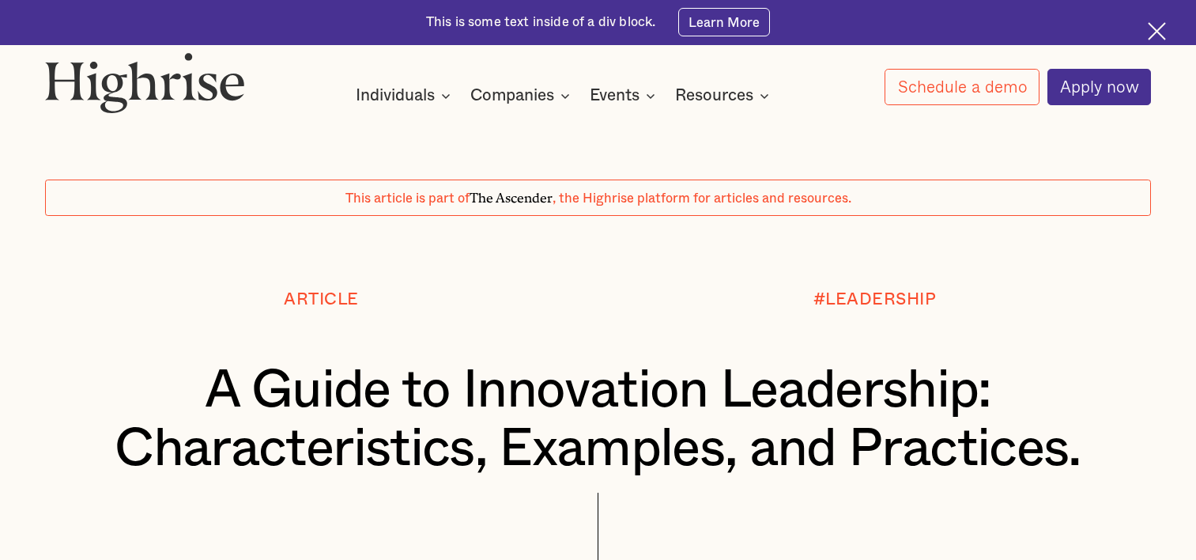 Image resolution: width=1196 pixels, height=560 pixels. I want to click on div: Individuals, so click(395, 96).